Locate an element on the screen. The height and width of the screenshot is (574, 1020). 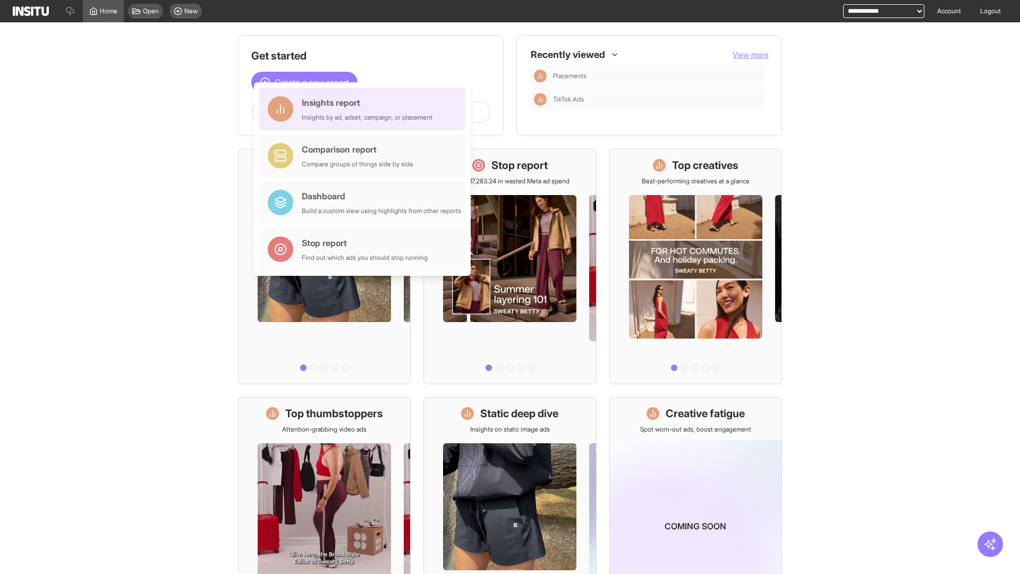
h1: Static deep dive is located at coordinates (519, 413).